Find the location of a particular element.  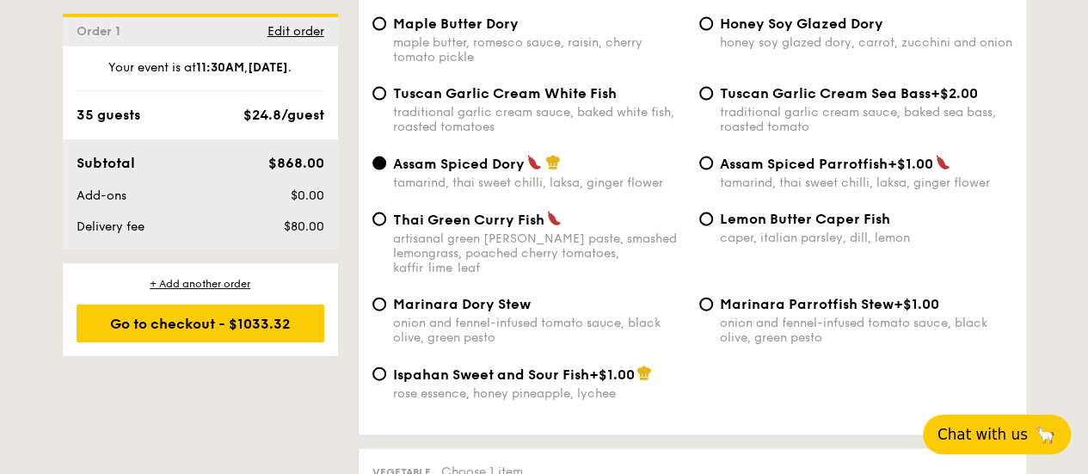

span: Marinara Parrotfish Stew is located at coordinates (807, 304).